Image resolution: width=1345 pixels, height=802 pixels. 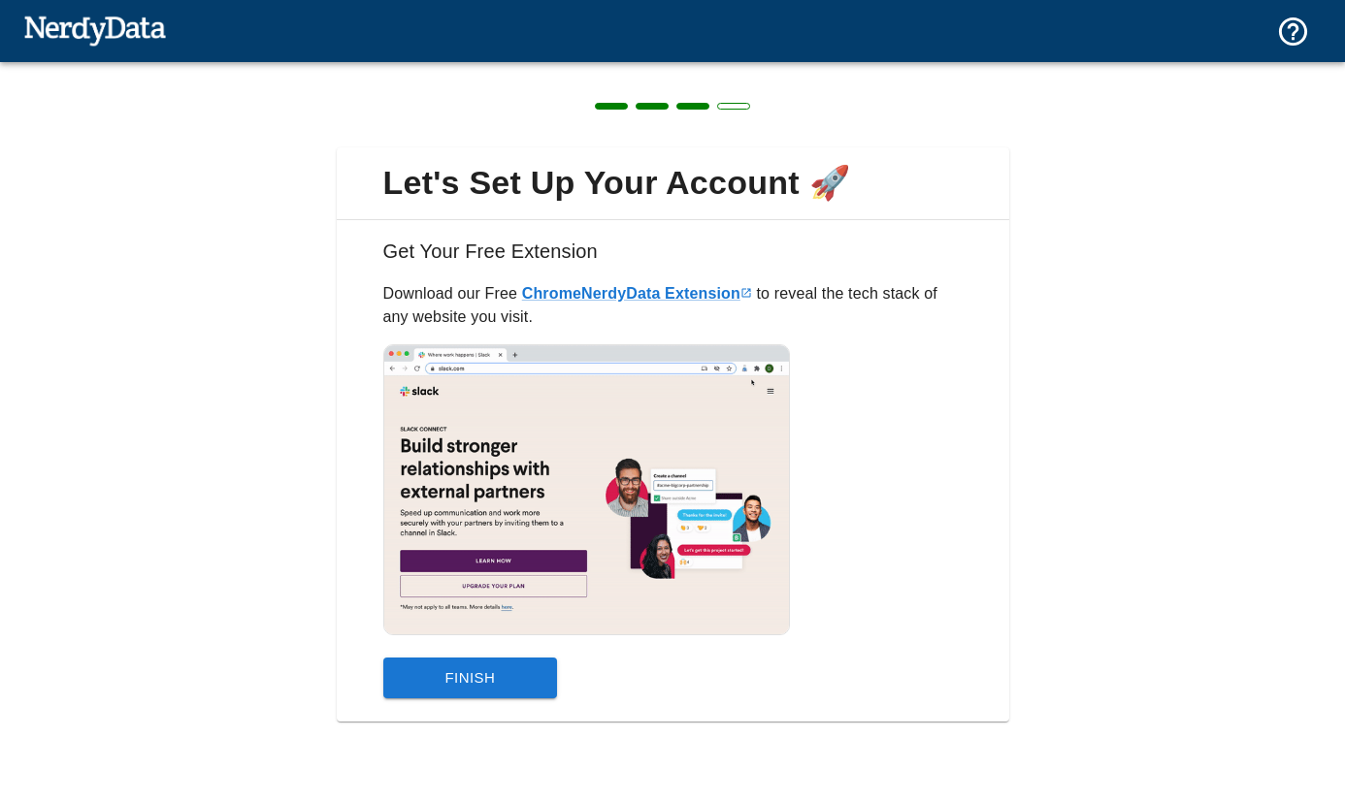 I want to click on button: Support and Documentation, so click(x=1292, y=31).